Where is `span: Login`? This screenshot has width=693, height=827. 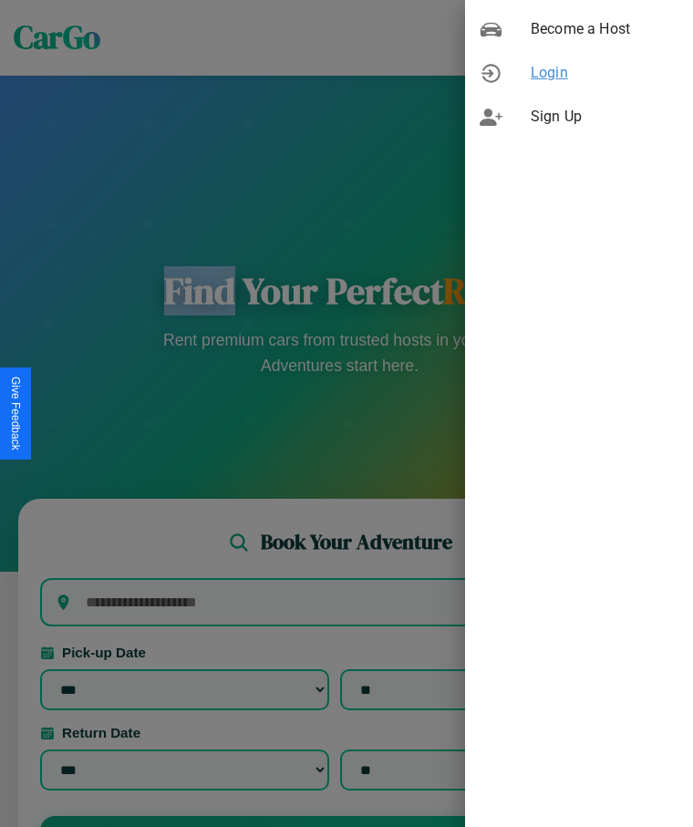 span: Login is located at coordinates (605, 73).